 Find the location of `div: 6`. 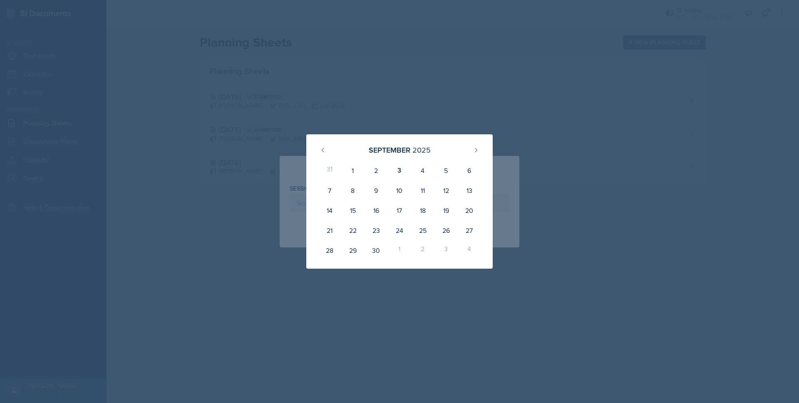

div: 6 is located at coordinates (469, 171).